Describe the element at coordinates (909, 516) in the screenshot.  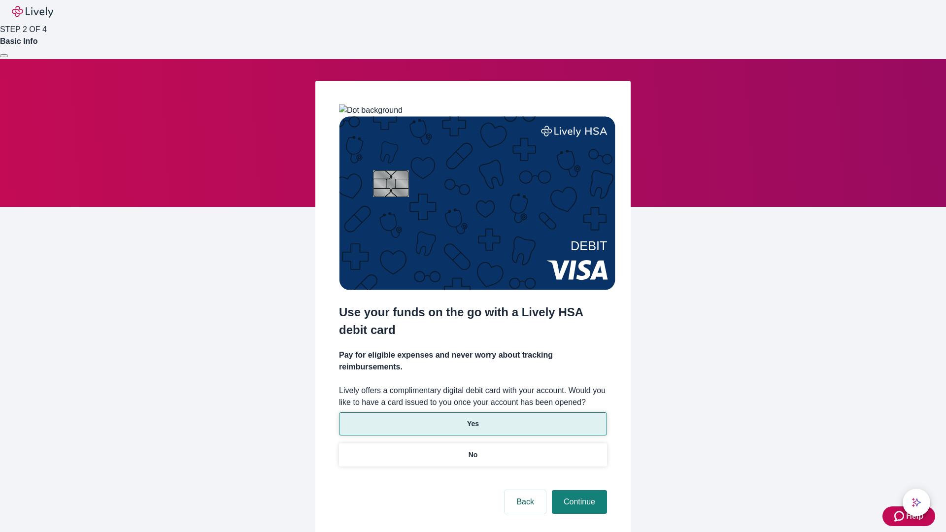
I see `button: Zendesk support iconHelp` at that location.